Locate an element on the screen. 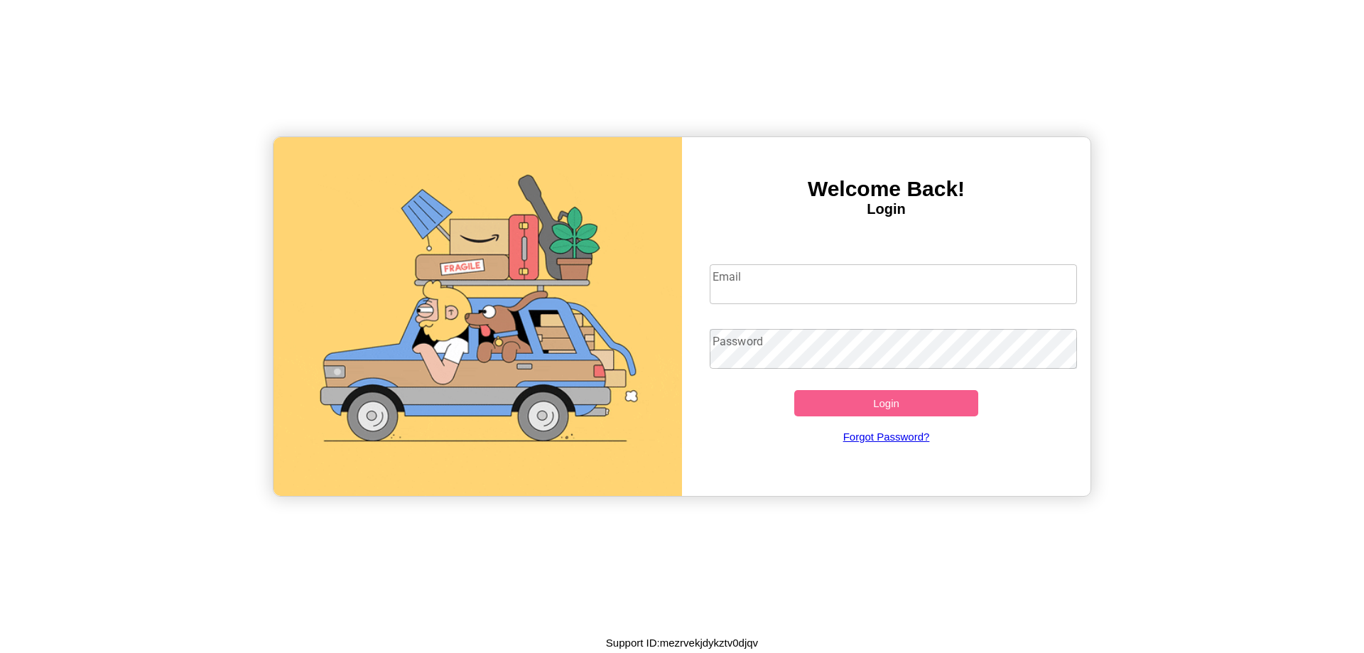 Image resolution: width=1364 pixels, height=653 pixels. button: Login is located at coordinates (886, 403).